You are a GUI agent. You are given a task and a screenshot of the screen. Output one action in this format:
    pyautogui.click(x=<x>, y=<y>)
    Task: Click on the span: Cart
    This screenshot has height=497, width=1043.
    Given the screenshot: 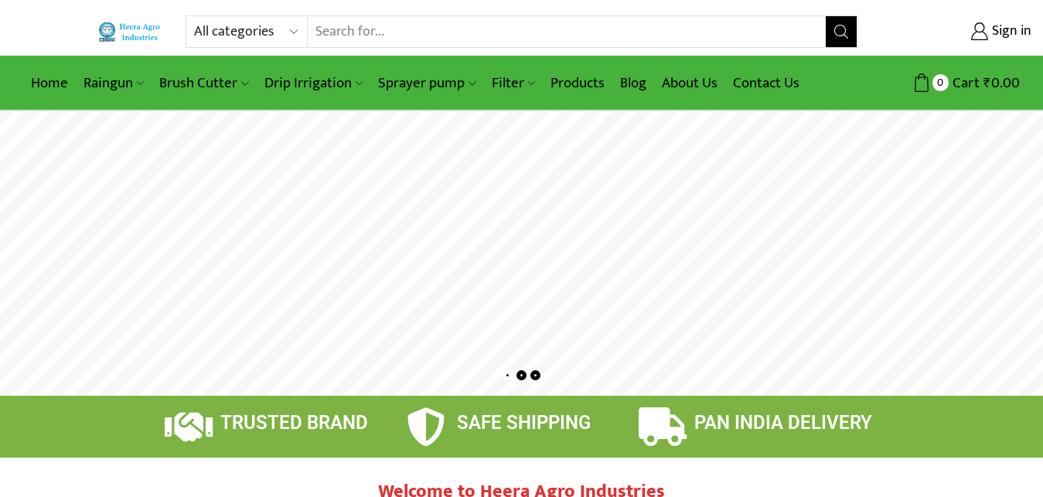 What is the action you would take?
    pyautogui.click(x=965, y=83)
    